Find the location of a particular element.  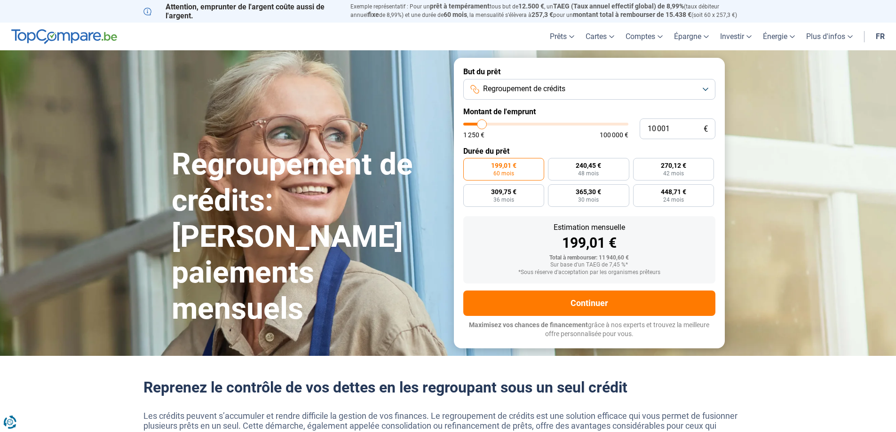

img: TopCompare is located at coordinates (64, 37).